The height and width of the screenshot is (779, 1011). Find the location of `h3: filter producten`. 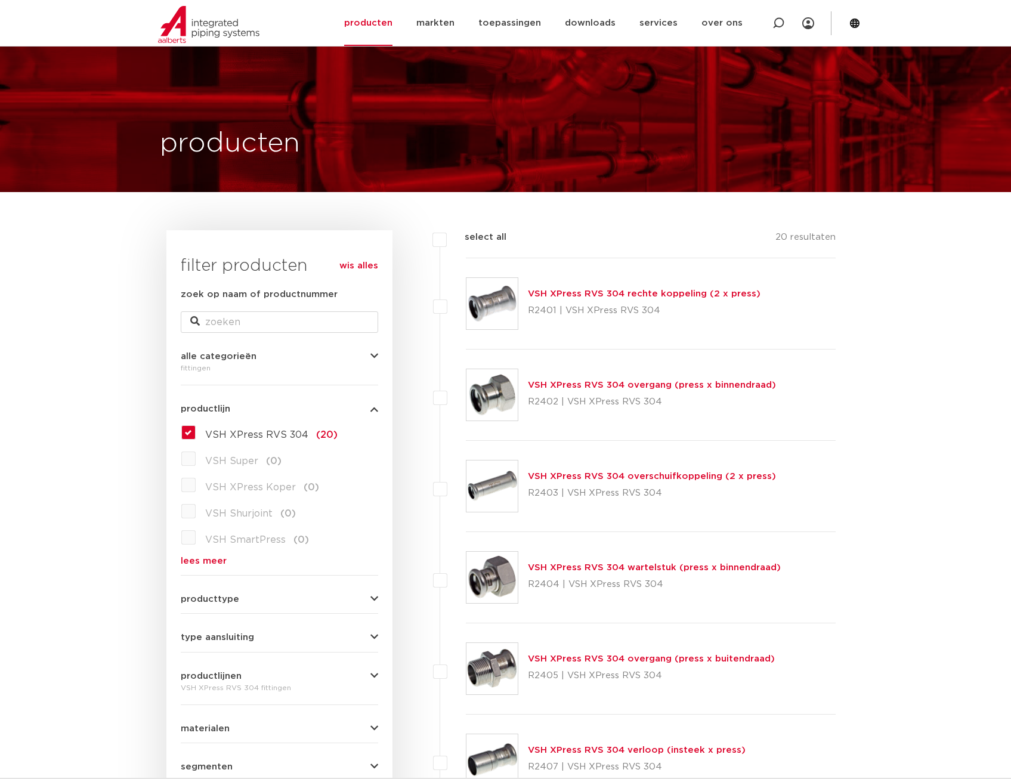

h3: filter producten is located at coordinates (279, 266).